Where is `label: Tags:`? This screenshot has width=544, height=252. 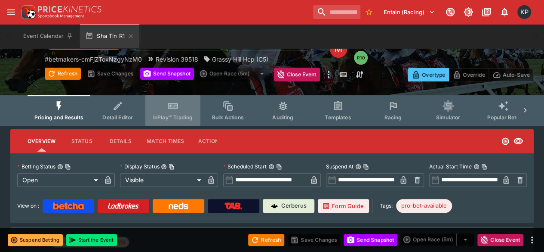 label: Tags: is located at coordinates (387, 206).